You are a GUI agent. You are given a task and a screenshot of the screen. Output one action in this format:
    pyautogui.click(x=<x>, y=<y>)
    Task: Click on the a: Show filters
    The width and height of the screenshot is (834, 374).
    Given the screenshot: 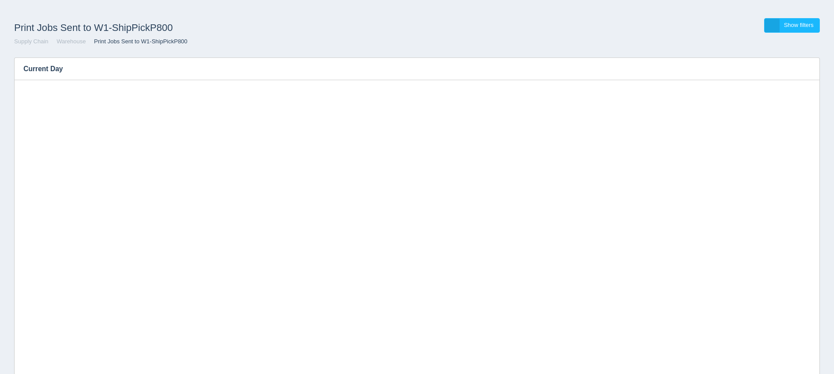 What is the action you would take?
    pyautogui.click(x=792, y=25)
    